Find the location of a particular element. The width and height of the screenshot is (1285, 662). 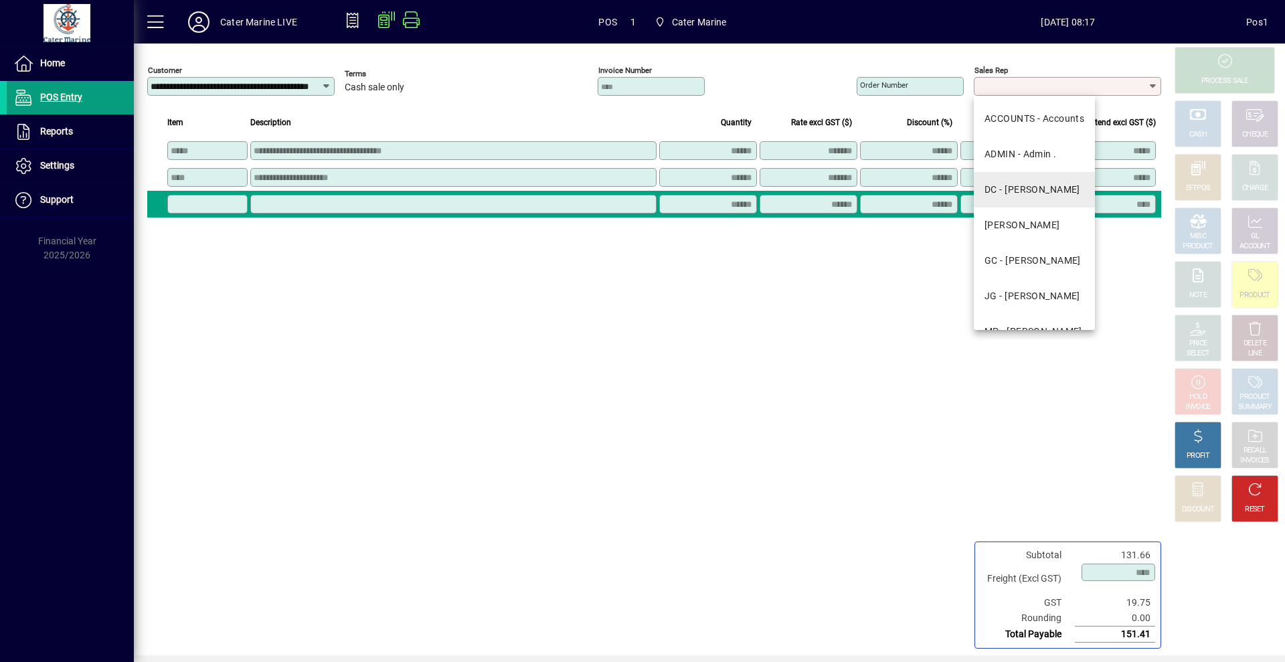

span: Terms is located at coordinates (385, 74).